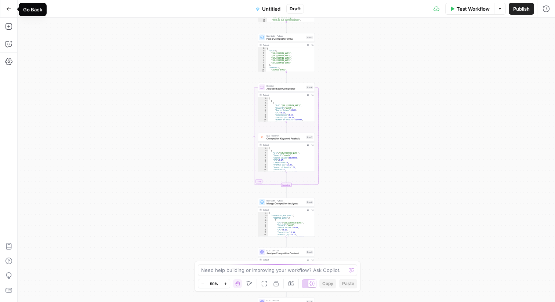 This screenshot has height=302, width=555. Describe the element at coordinates (268, 9) in the screenshot. I see `button: Untitled` at that location.